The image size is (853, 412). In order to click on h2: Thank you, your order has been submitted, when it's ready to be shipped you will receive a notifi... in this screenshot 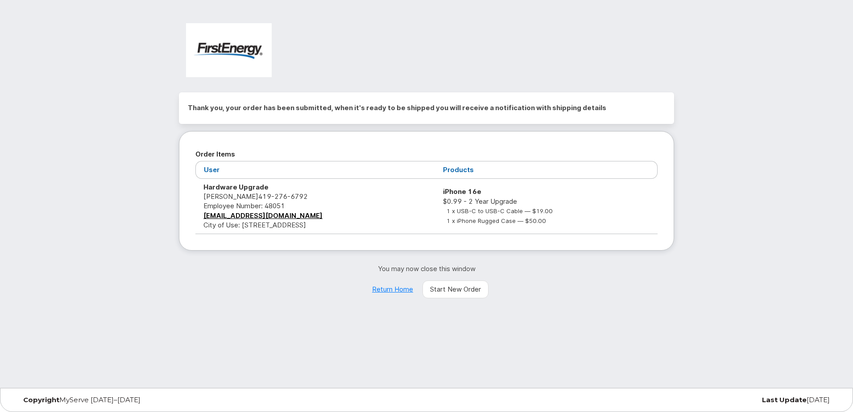, I will do `click(427, 108)`.